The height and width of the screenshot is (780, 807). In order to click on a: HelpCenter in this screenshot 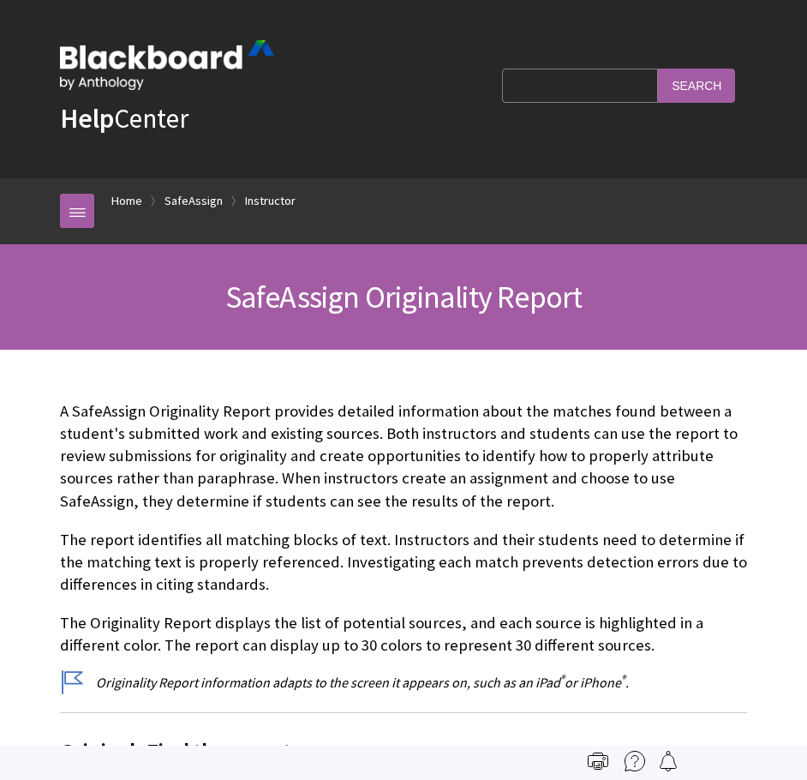, I will do `click(124, 118)`.